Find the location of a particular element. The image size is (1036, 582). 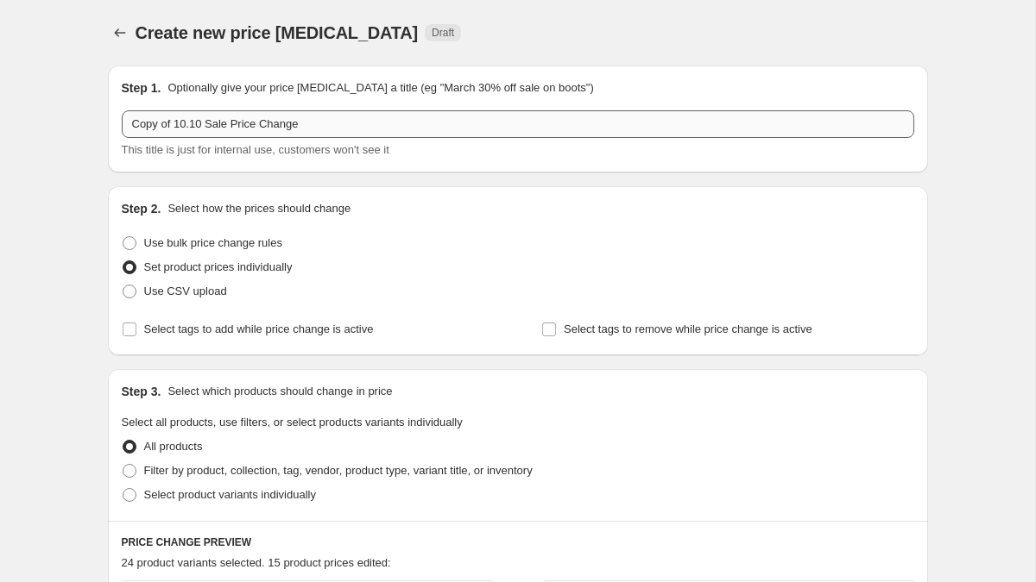

h2: Step 2. is located at coordinates (142, 209).